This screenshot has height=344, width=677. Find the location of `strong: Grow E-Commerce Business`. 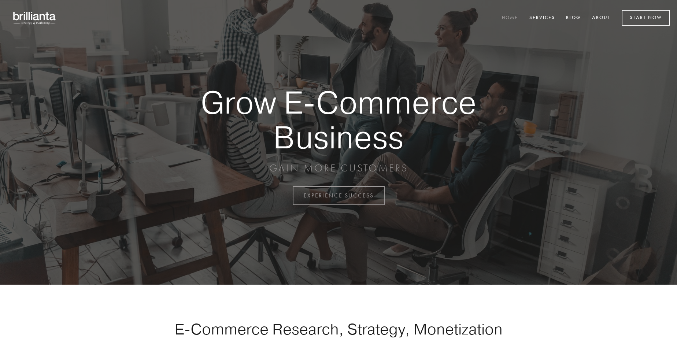

strong: Grow E-Commerce Business is located at coordinates (339, 119).